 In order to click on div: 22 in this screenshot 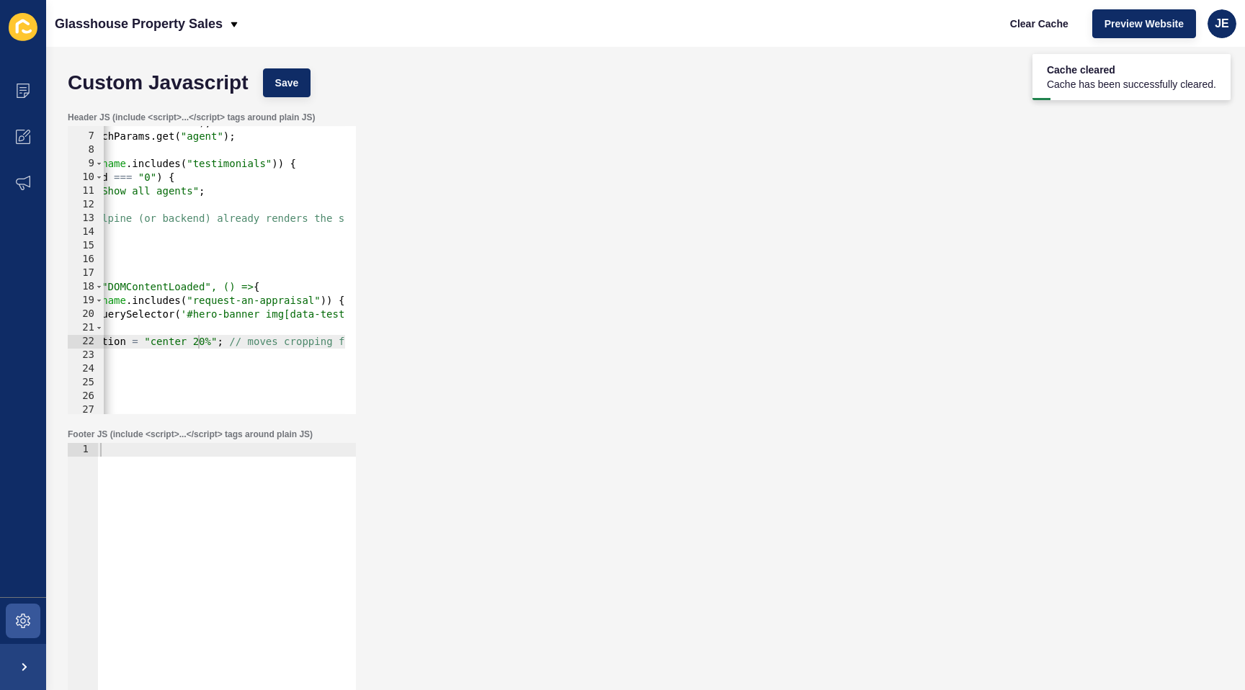, I will do `click(86, 341)`.